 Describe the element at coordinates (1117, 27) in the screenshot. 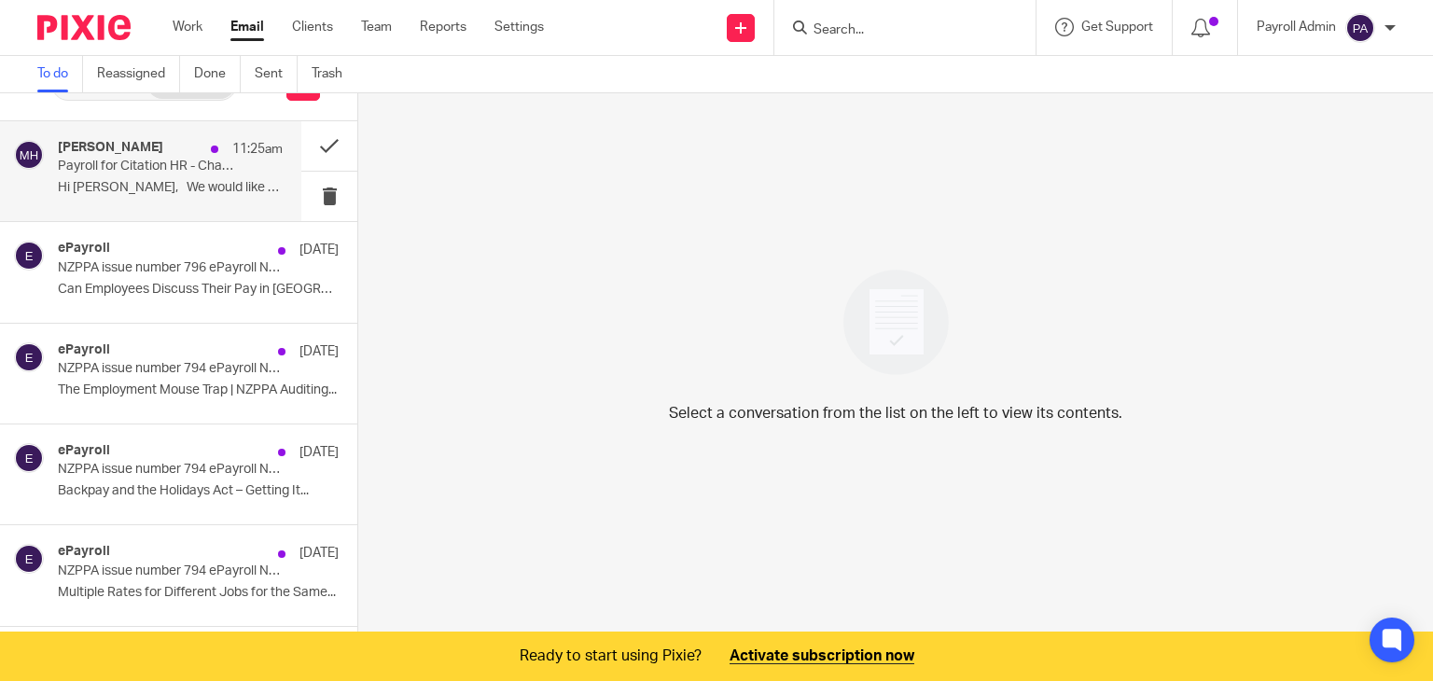

I see `span: Get Support` at that location.